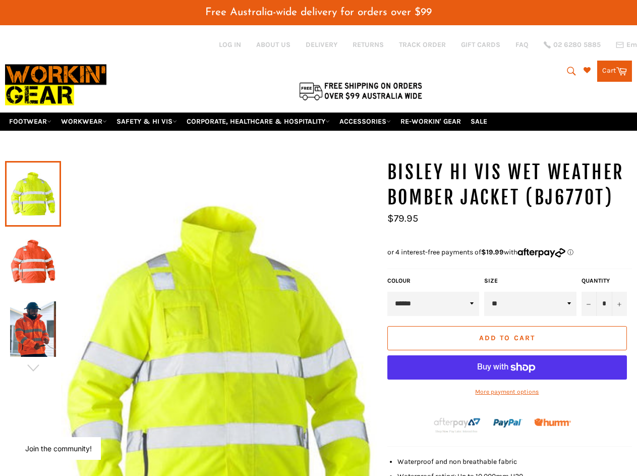 This screenshot has height=476, width=637. I want to click on button: Add to Cart, so click(507, 338).